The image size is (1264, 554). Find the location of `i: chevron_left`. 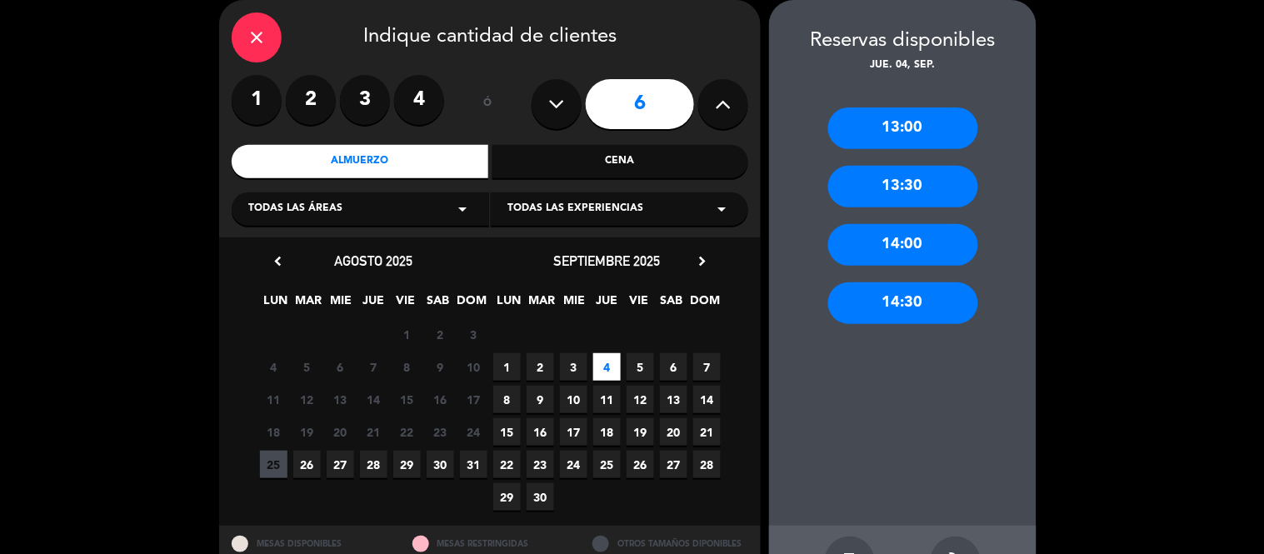

i: chevron_left is located at coordinates (277, 261).